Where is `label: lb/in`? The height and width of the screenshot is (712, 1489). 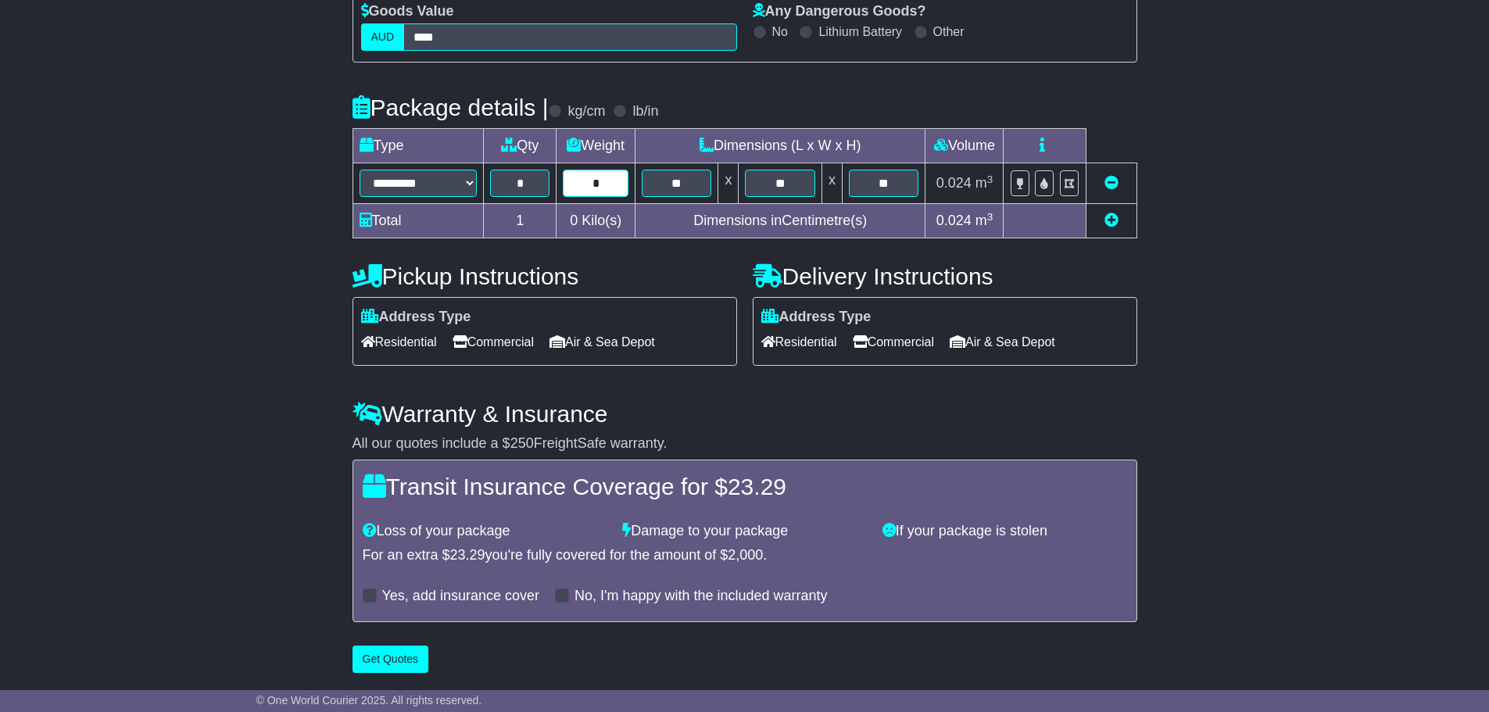
label: lb/in is located at coordinates (645, 112).